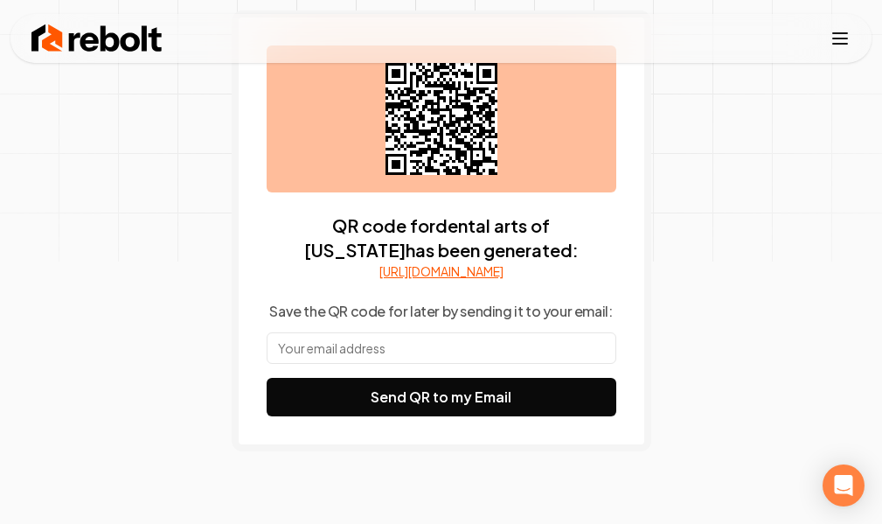 The width and height of the screenshot is (882, 524). Describe the element at coordinates (840, 38) in the screenshot. I see `button: Toggle mobile menu` at that location.